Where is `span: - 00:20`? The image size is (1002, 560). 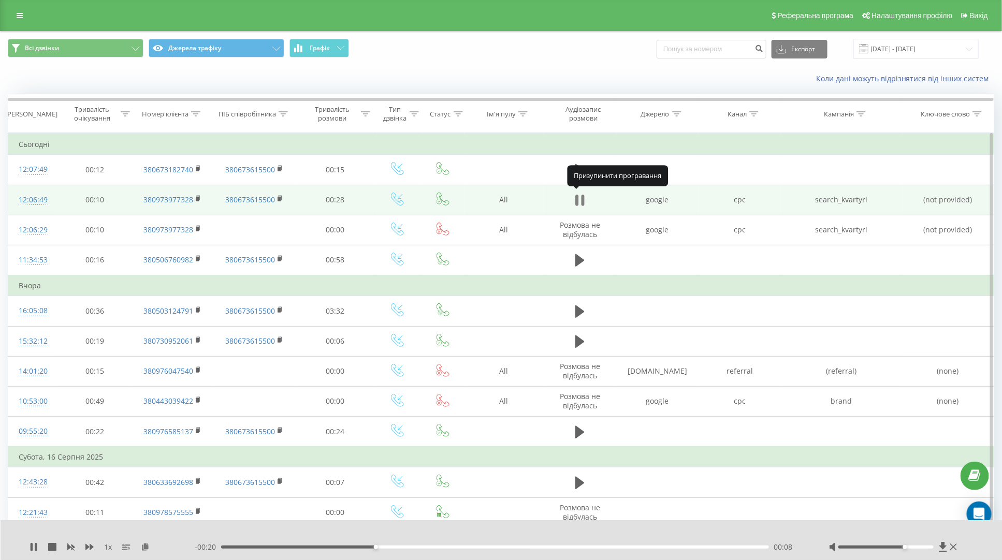 span: - 00:20 is located at coordinates (208, 547).